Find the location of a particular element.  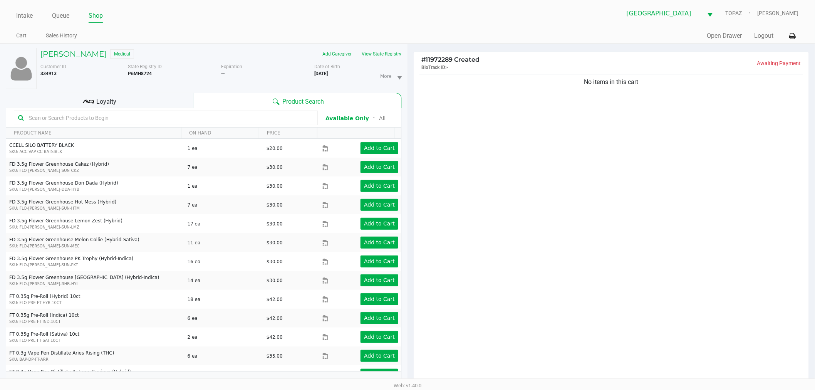

span: Page 10 is located at coordinates (174, 383).